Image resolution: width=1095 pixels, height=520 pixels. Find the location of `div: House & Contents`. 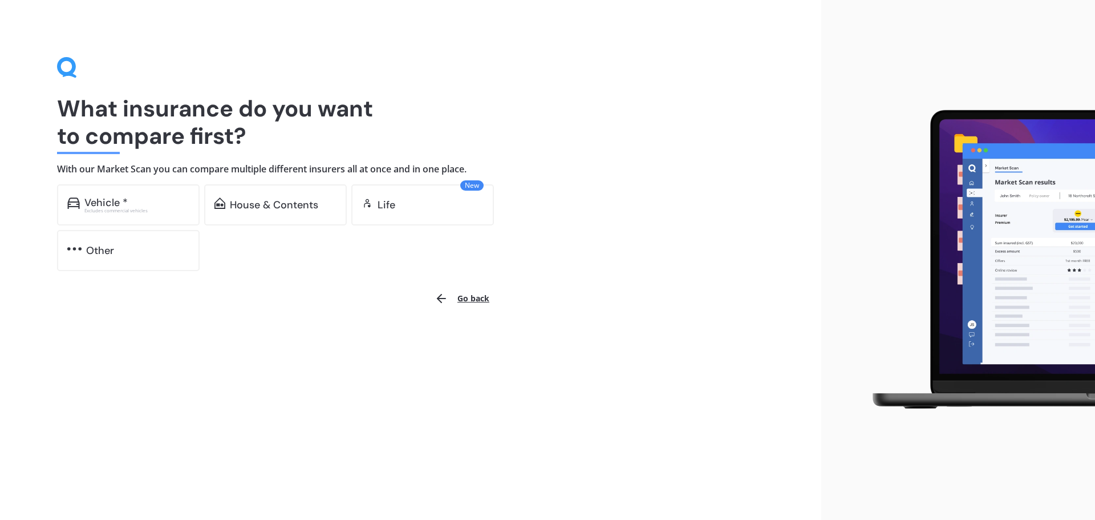

div: House & Contents is located at coordinates (274, 205).